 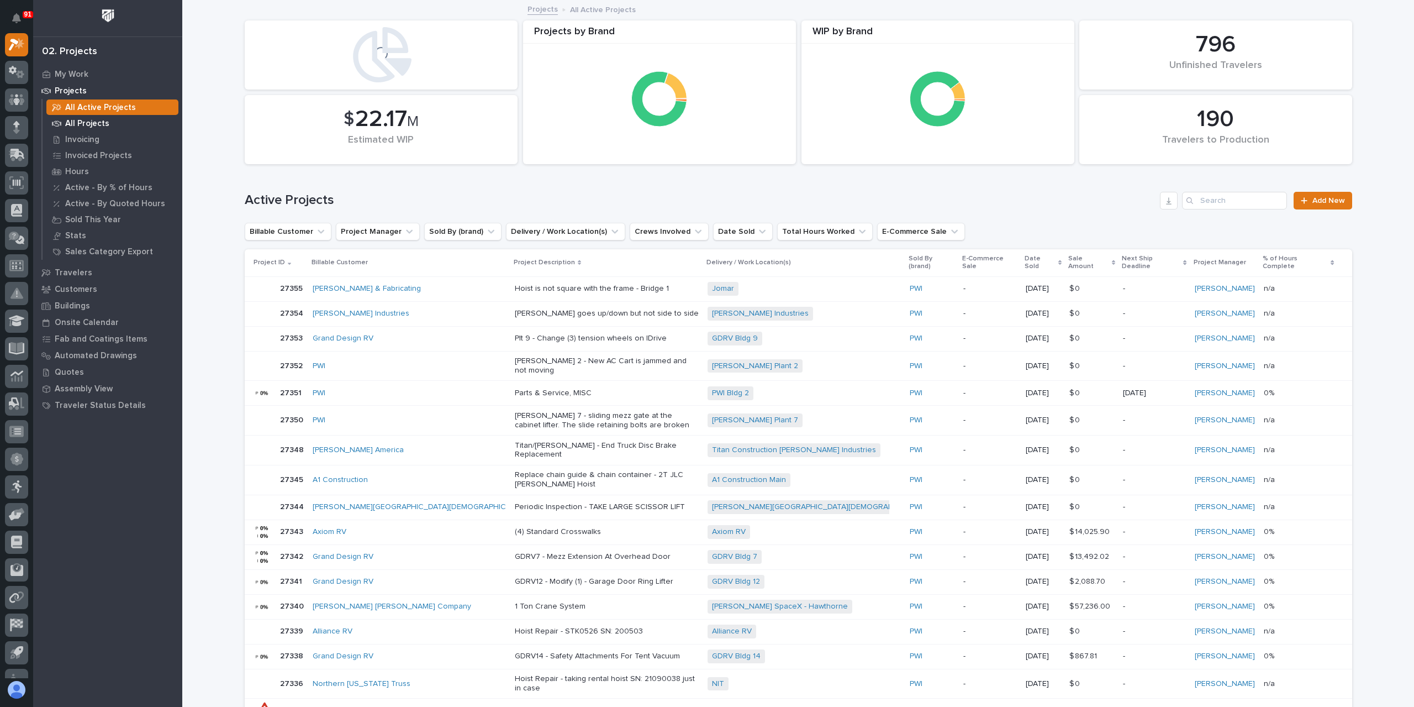 I want to click on div: Projects by Brand, so click(x=660, y=35).